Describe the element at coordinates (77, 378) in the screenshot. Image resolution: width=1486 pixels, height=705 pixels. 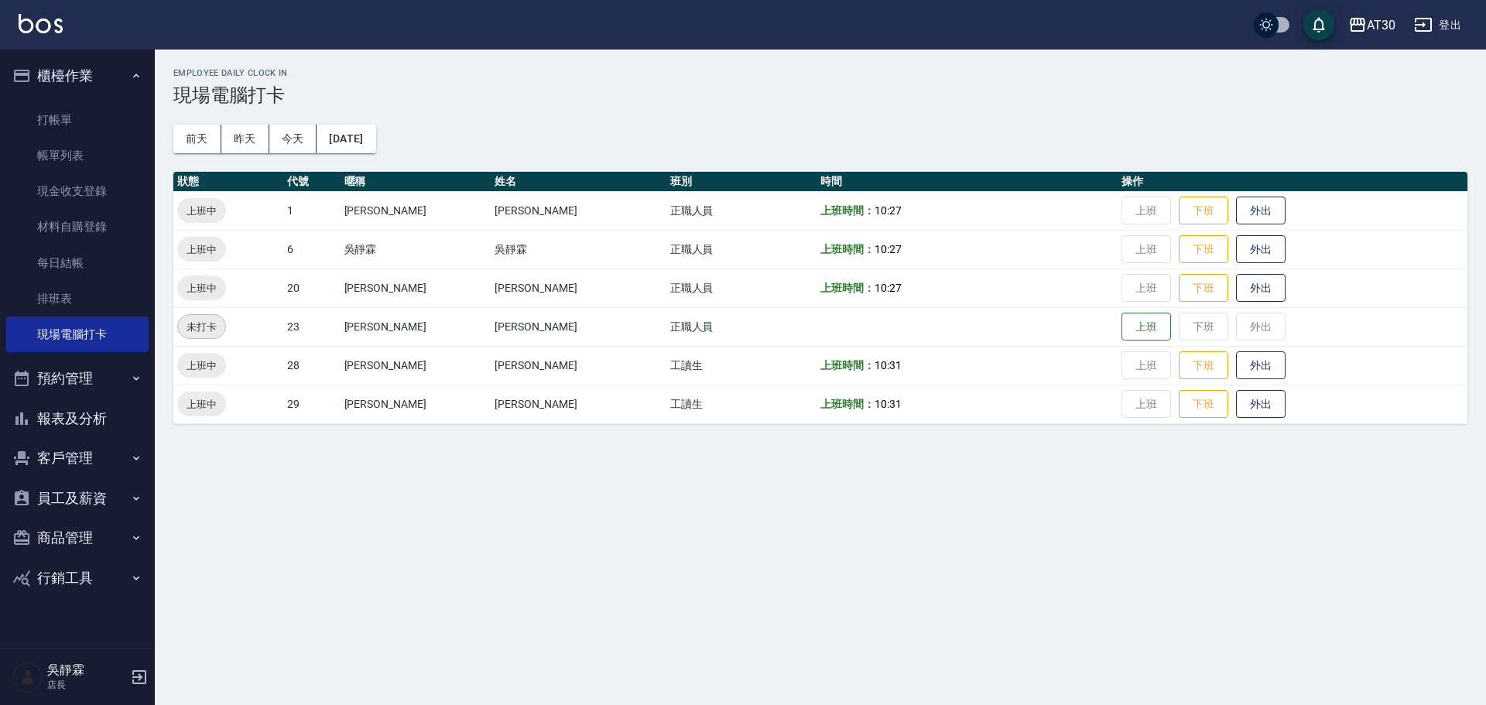
I see `button: 預約管理` at that location.